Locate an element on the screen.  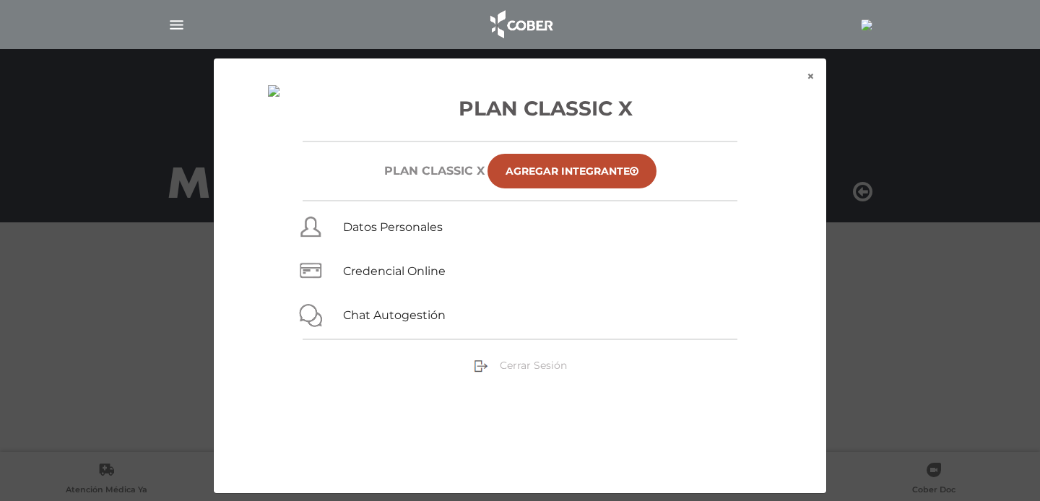
span: Cerrar Sesión is located at coordinates (533, 366).